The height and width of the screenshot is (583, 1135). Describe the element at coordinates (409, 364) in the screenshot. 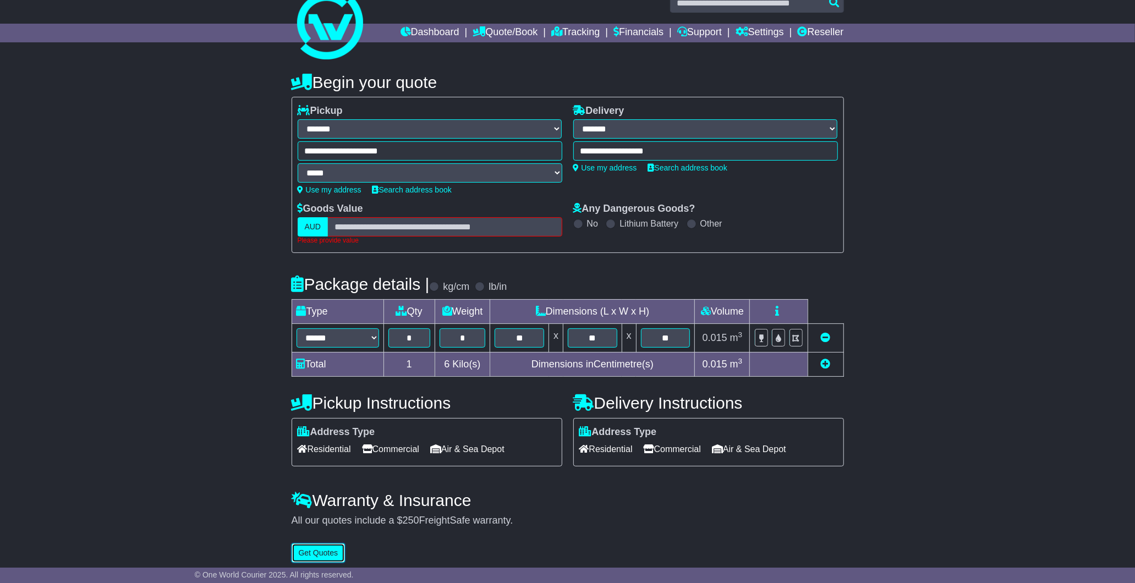

I see `td: 1` at that location.